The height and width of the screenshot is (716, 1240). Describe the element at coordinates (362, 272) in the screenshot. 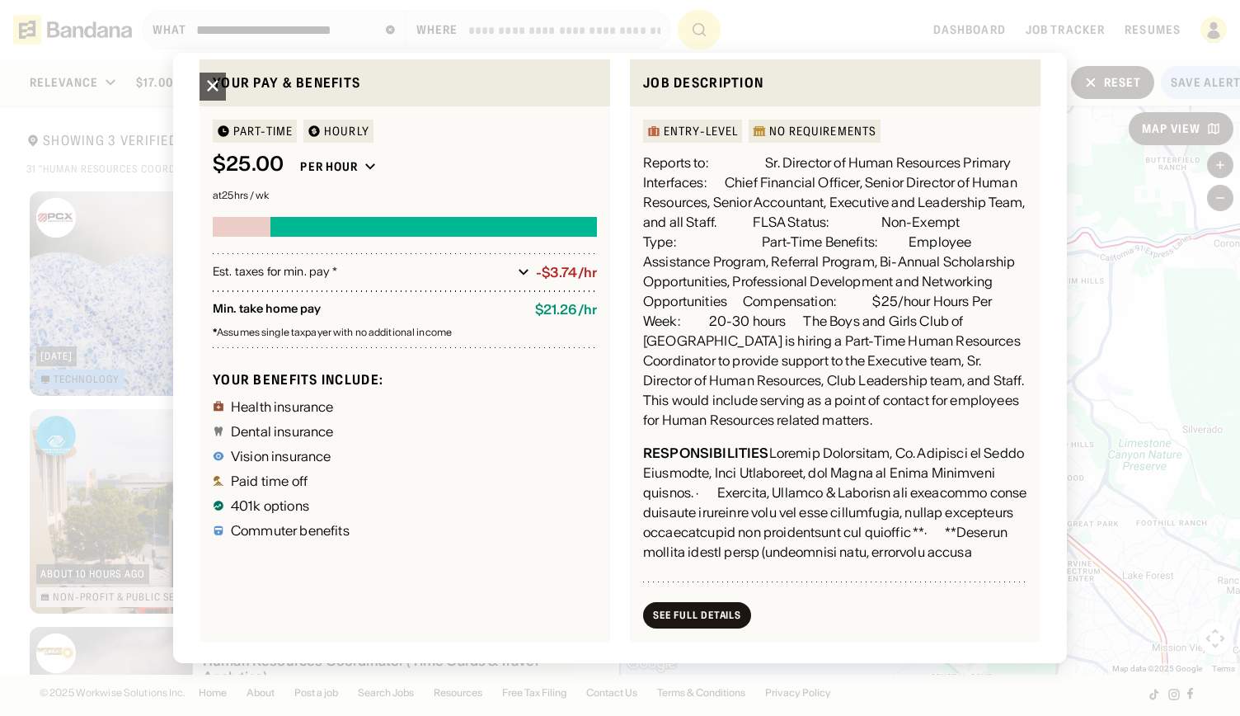

I see `div: Est. taxes for min. pay *` at that location.